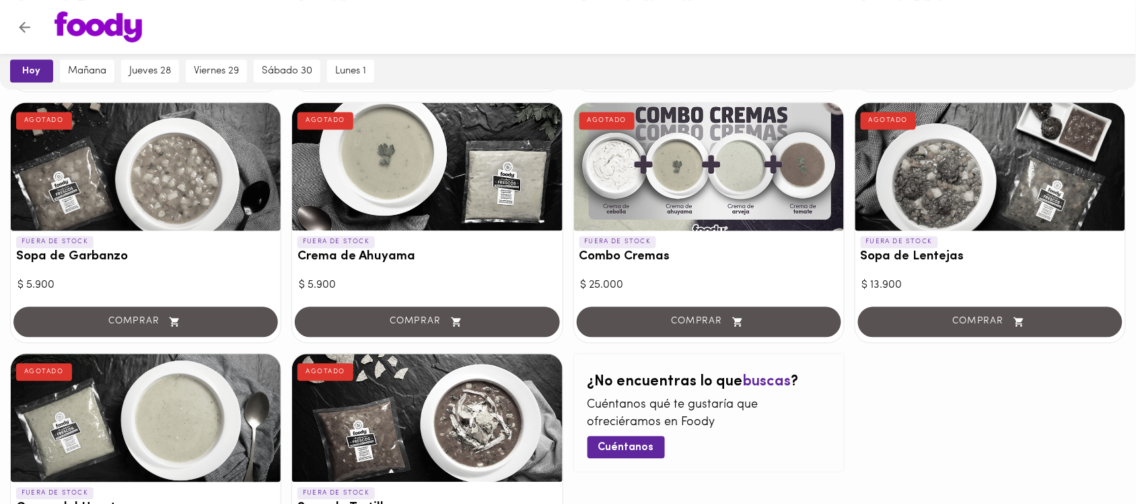  Describe the element at coordinates (990, 167) in the screenshot. I see `div: Sopa de Lentejas` at that location.